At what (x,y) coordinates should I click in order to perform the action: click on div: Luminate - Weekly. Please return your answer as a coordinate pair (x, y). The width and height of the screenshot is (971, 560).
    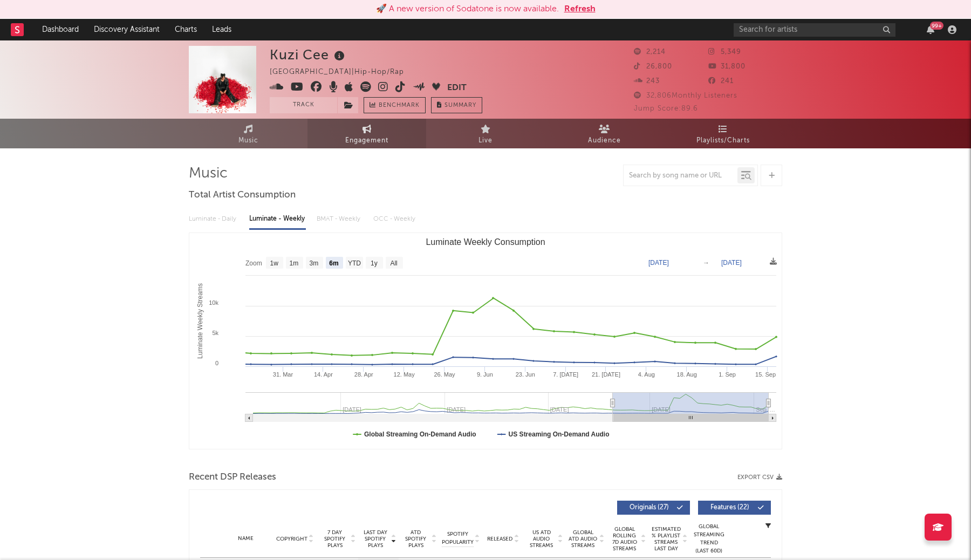
    Looking at the image, I should click on (277, 219).